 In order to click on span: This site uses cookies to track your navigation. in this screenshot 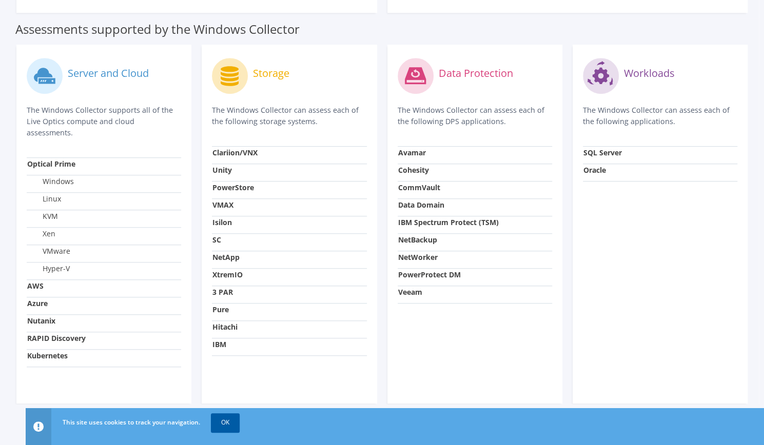, I will do `click(131, 422)`.